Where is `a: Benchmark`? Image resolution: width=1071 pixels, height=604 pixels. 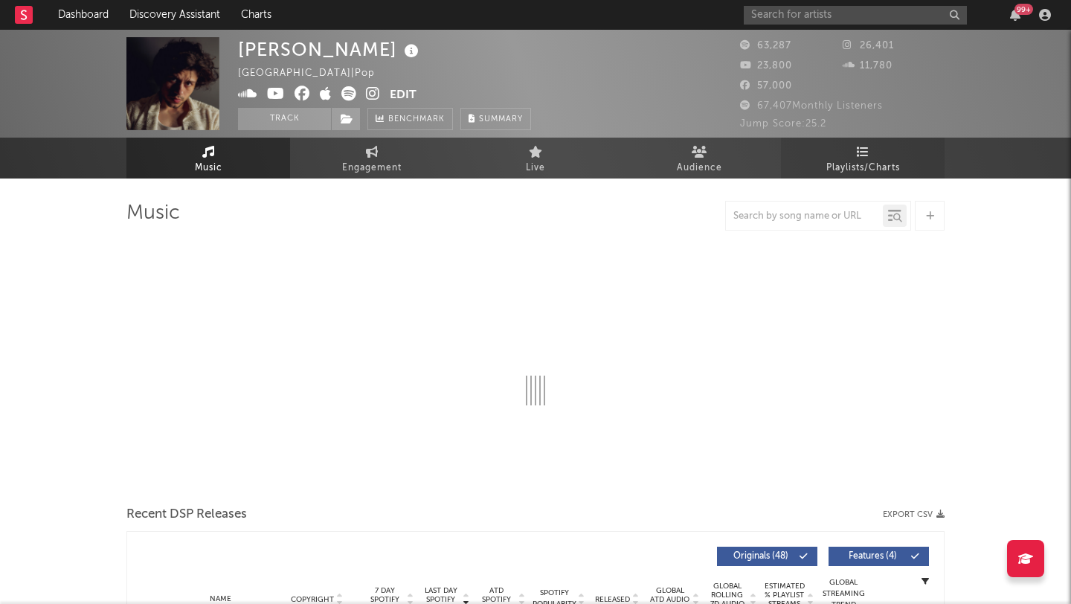
a: Benchmark is located at coordinates (410, 119).